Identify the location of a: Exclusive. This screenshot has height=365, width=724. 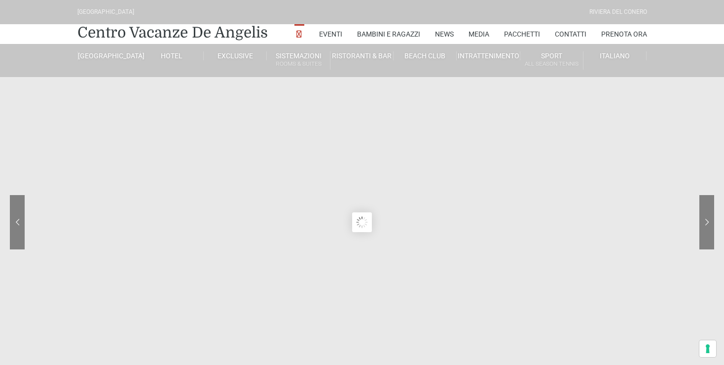
(235, 56).